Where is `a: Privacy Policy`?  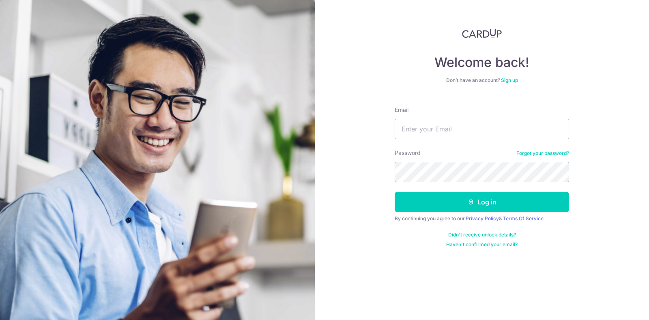
a: Privacy Policy is located at coordinates (483, 218).